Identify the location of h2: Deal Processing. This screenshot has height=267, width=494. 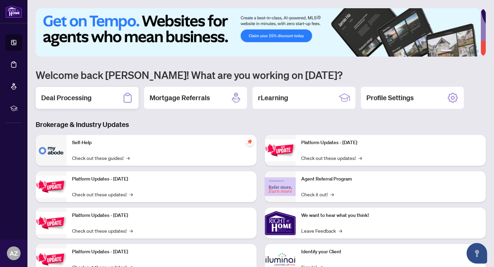
(66, 98).